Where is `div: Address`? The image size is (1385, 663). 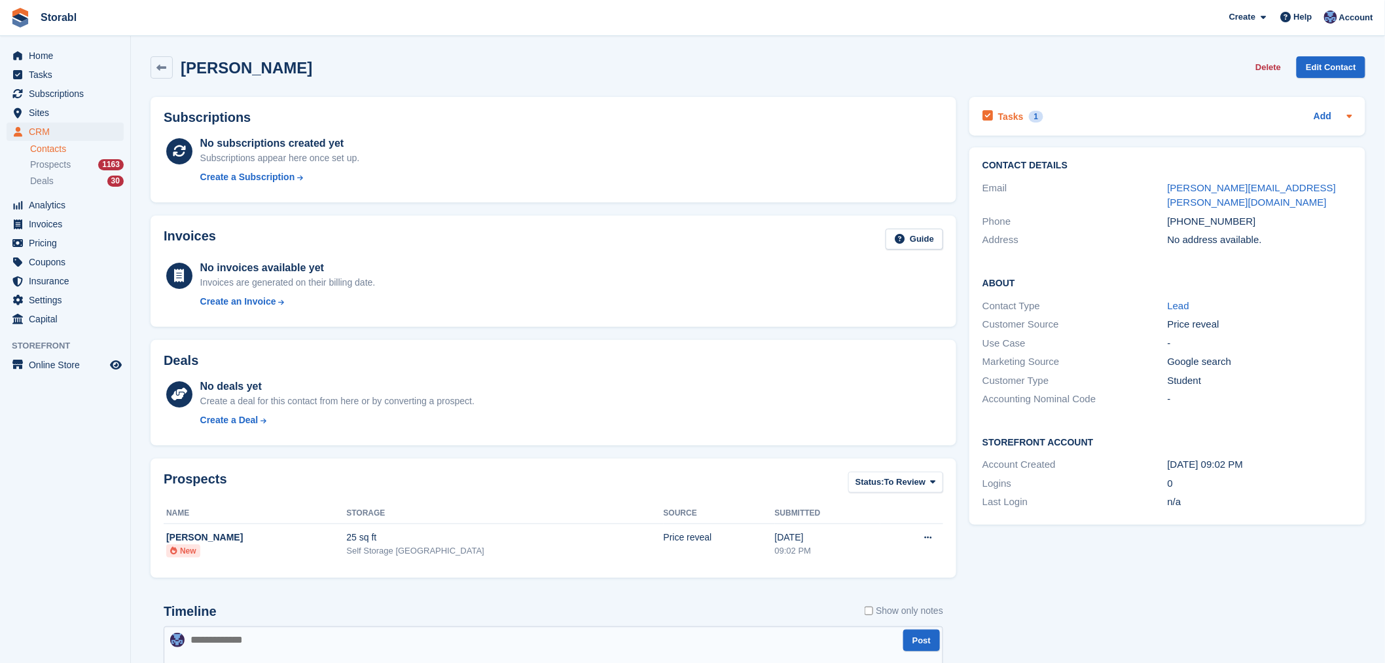
div: Address is located at coordinates (1075, 240).